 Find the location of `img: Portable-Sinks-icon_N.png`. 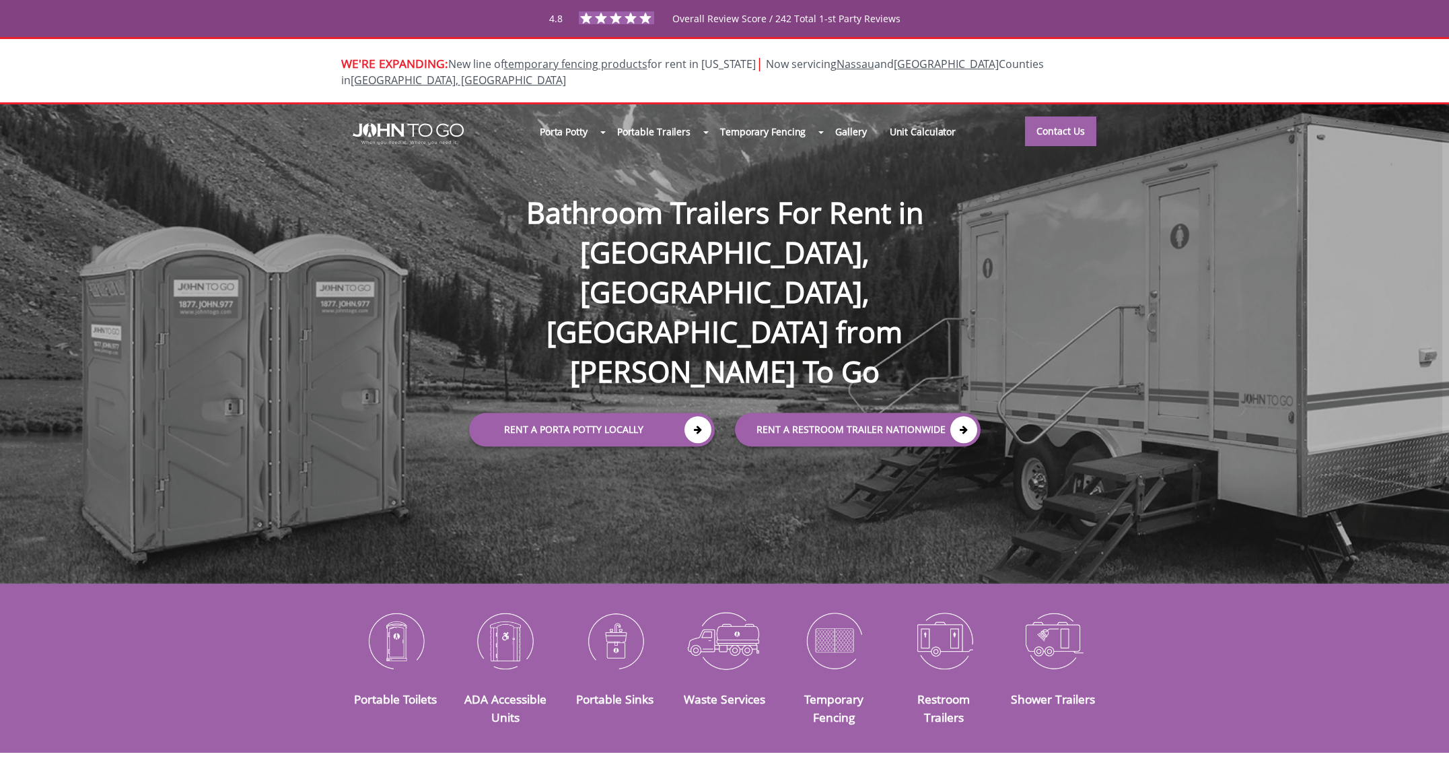

img: Portable-Sinks-icon_N.png is located at coordinates (615, 640).